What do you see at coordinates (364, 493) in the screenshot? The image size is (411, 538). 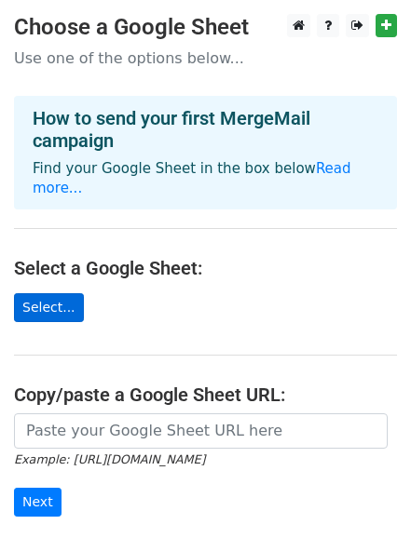 I see `div: Chat Widget` at bounding box center [364, 493].